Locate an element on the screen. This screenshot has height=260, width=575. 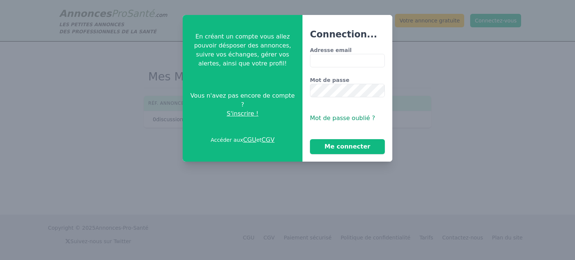
span: S'inscrire ! is located at coordinates (243, 114).